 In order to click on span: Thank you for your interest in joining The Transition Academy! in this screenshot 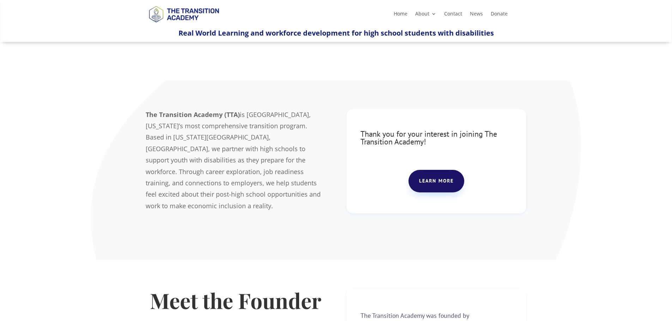, I will do `click(428, 138)`.